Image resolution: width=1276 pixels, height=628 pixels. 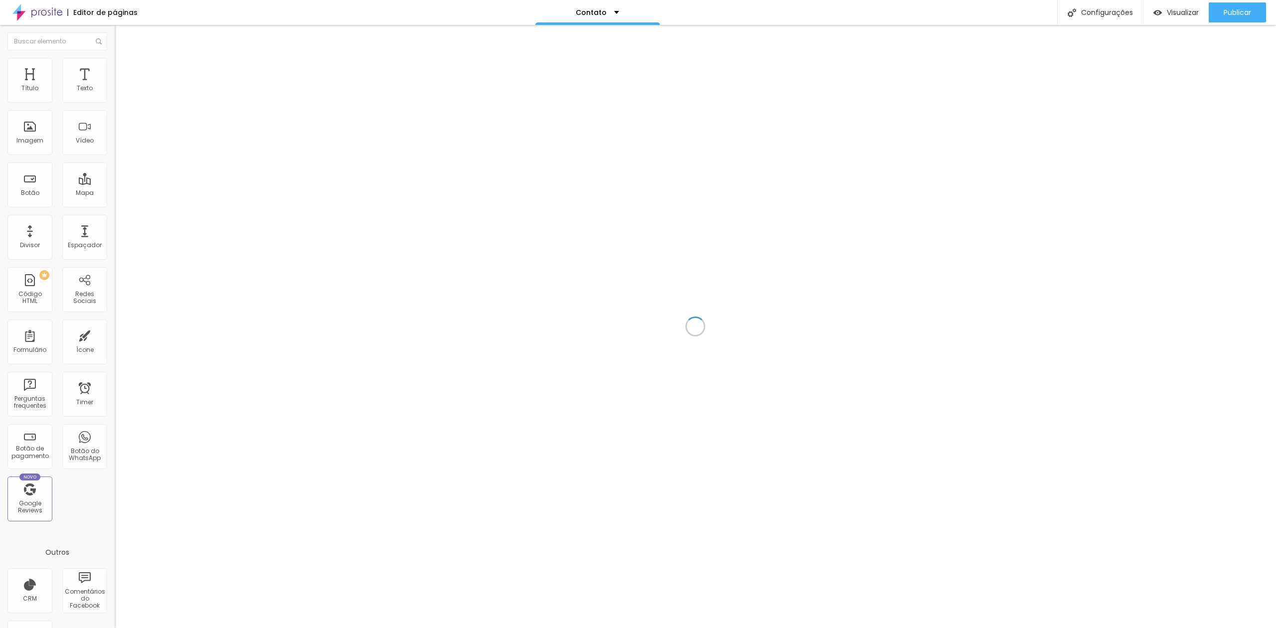 What do you see at coordinates (85, 141) in the screenshot?
I see `div: Vídeo` at bounding box center [85, 141].